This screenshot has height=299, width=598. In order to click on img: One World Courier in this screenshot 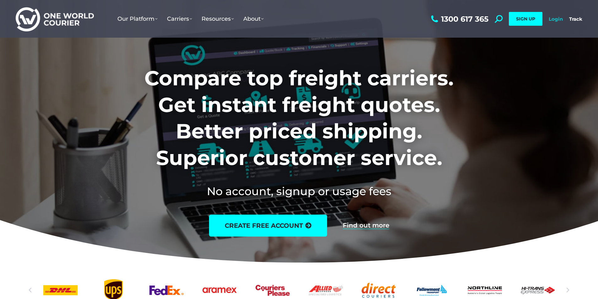, I will do `click(55, 19)`.